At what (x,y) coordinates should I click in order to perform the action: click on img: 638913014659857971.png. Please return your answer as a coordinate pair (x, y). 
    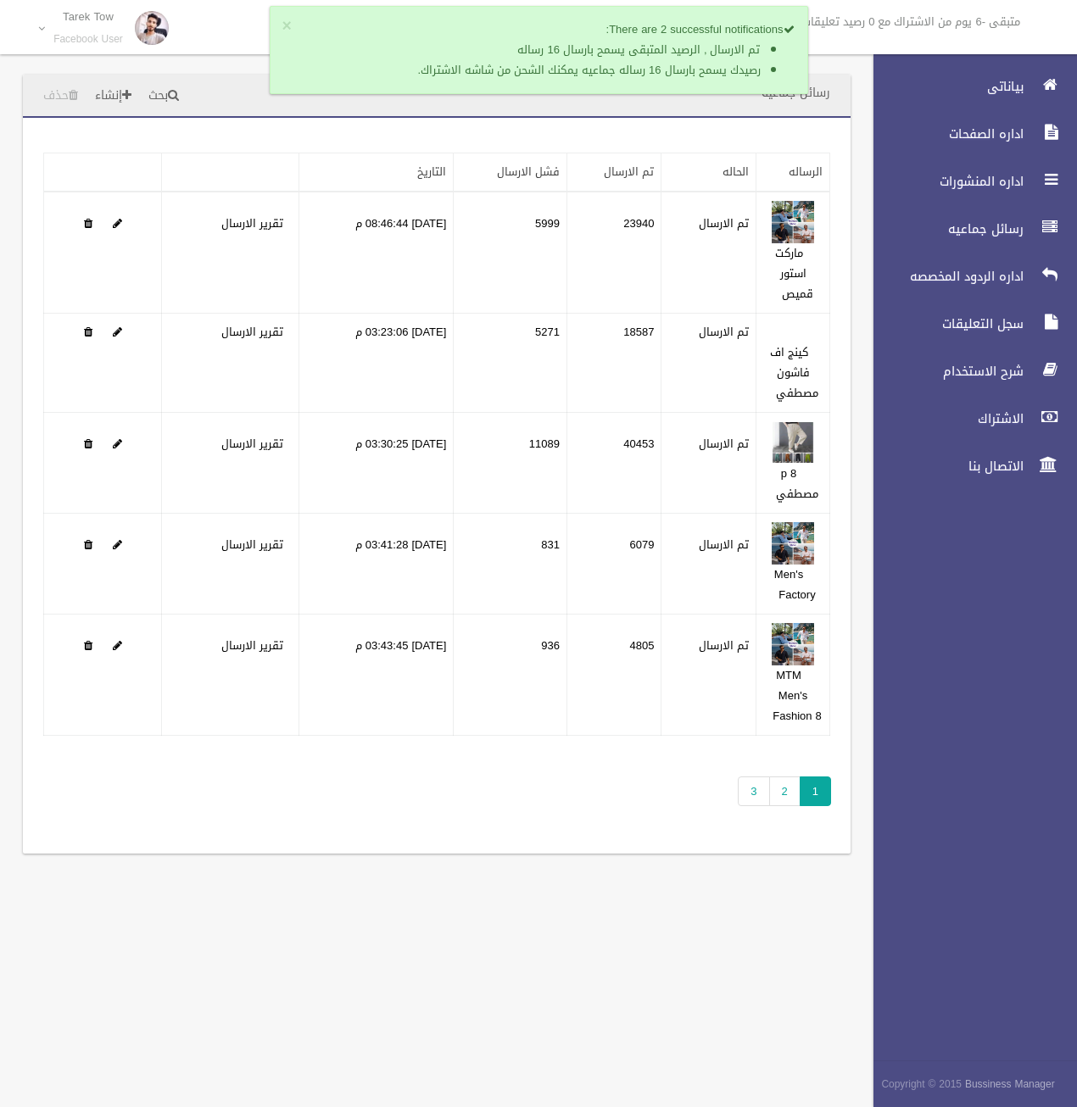
    Looking at the image, I should click on (793, 644).